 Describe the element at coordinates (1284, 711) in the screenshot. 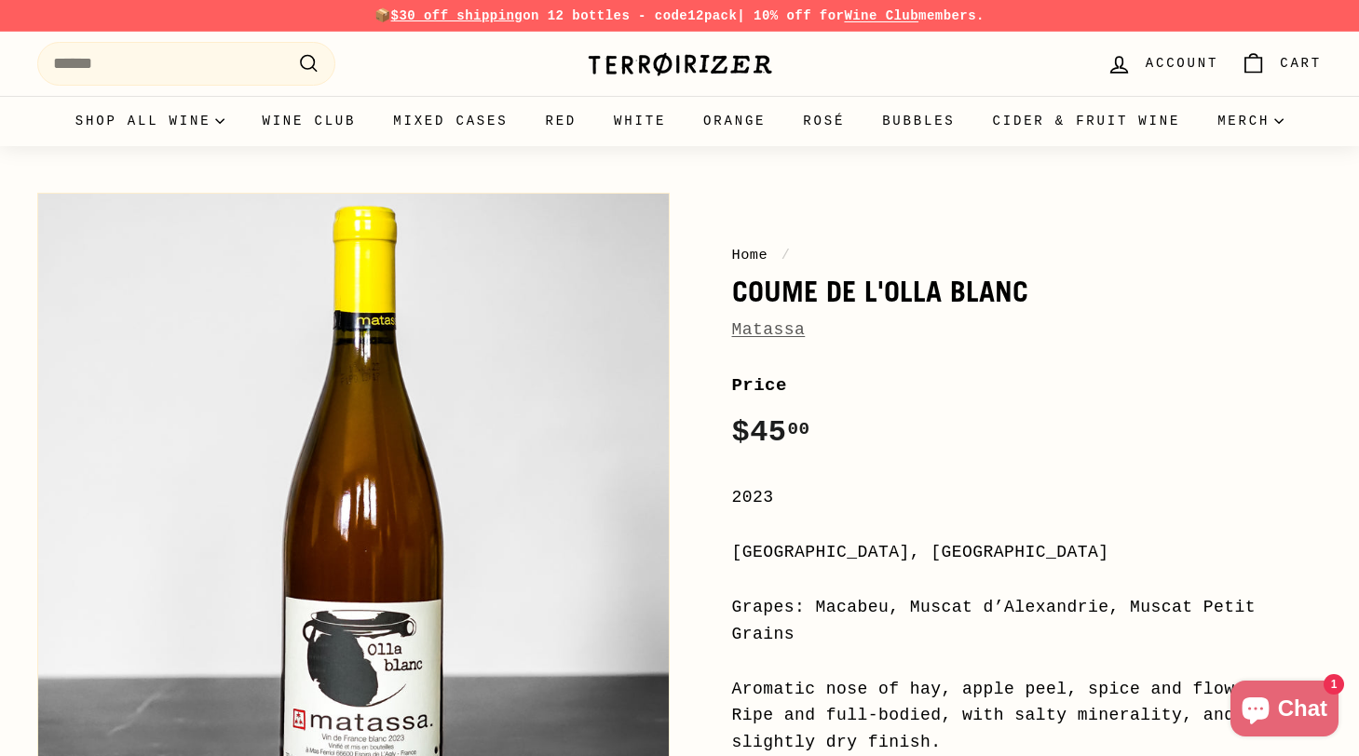

I see `inbox-online-store-chat: Shopify online store chat` at that location.